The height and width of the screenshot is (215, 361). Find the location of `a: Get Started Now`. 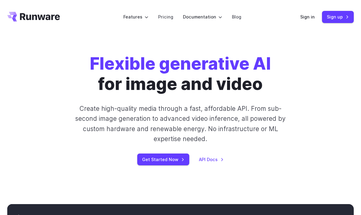

a: Get Started Now is located at coordinates (163, 159).